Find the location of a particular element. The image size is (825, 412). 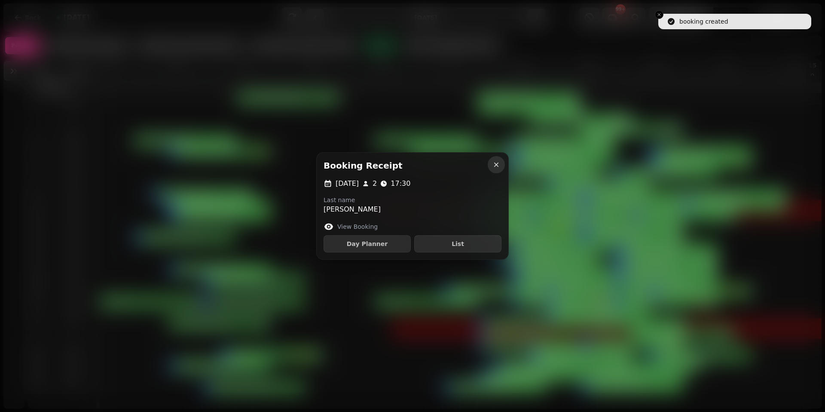

label: View Booking is located at coordinates (357, 226).